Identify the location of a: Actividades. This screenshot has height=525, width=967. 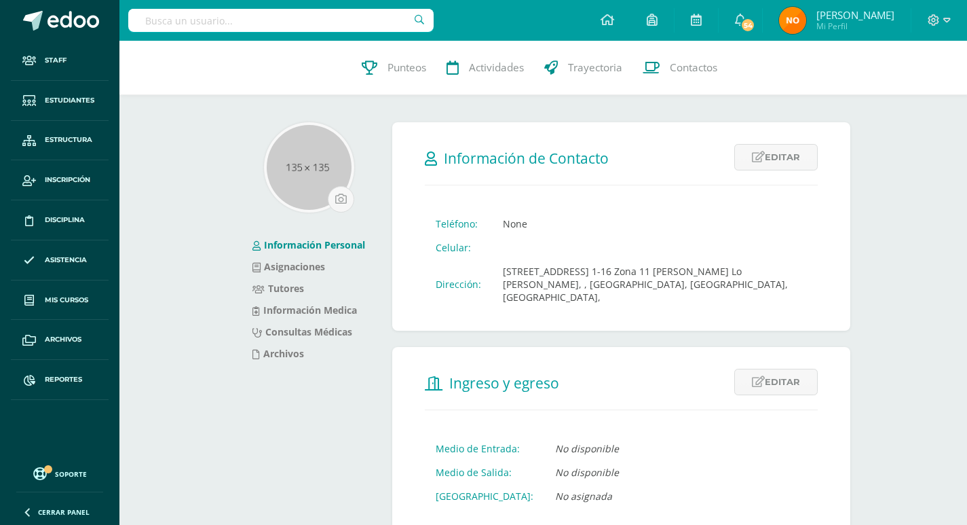
(485, 68).